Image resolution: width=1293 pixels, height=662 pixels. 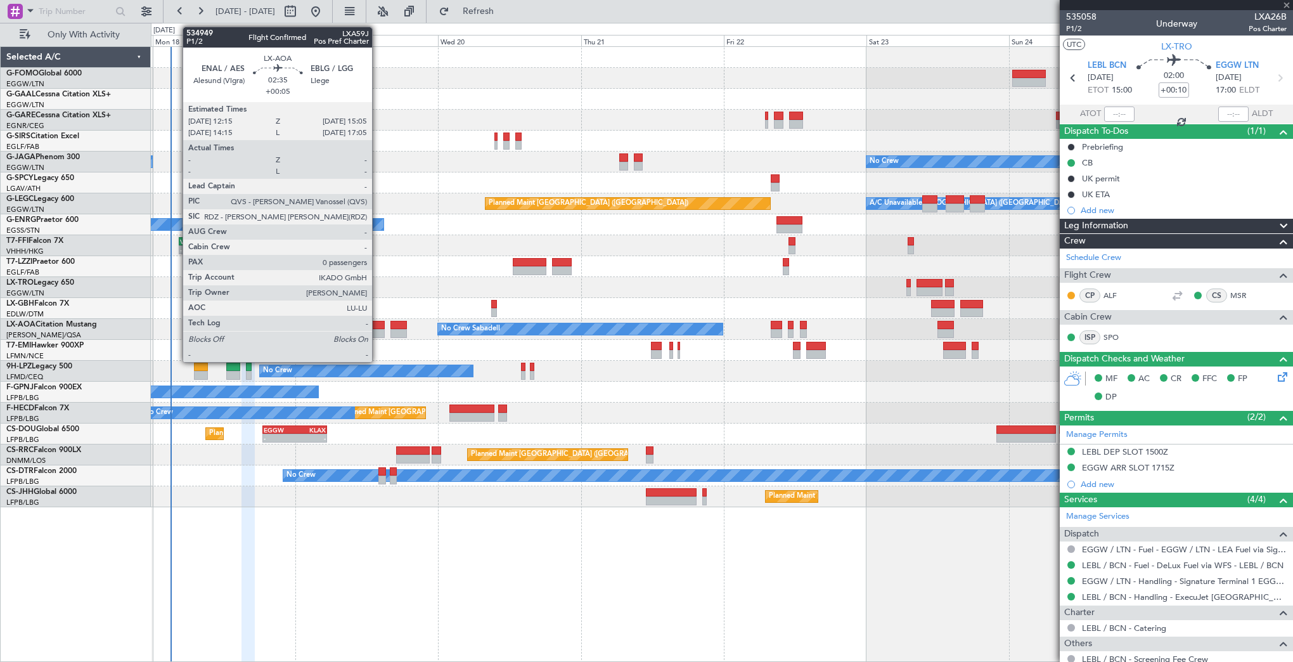 What do you see at coordinates (51, 325) in the screenshot?
I see `a: LX-AOACitation Mustang` at bounding box center [51, 325].